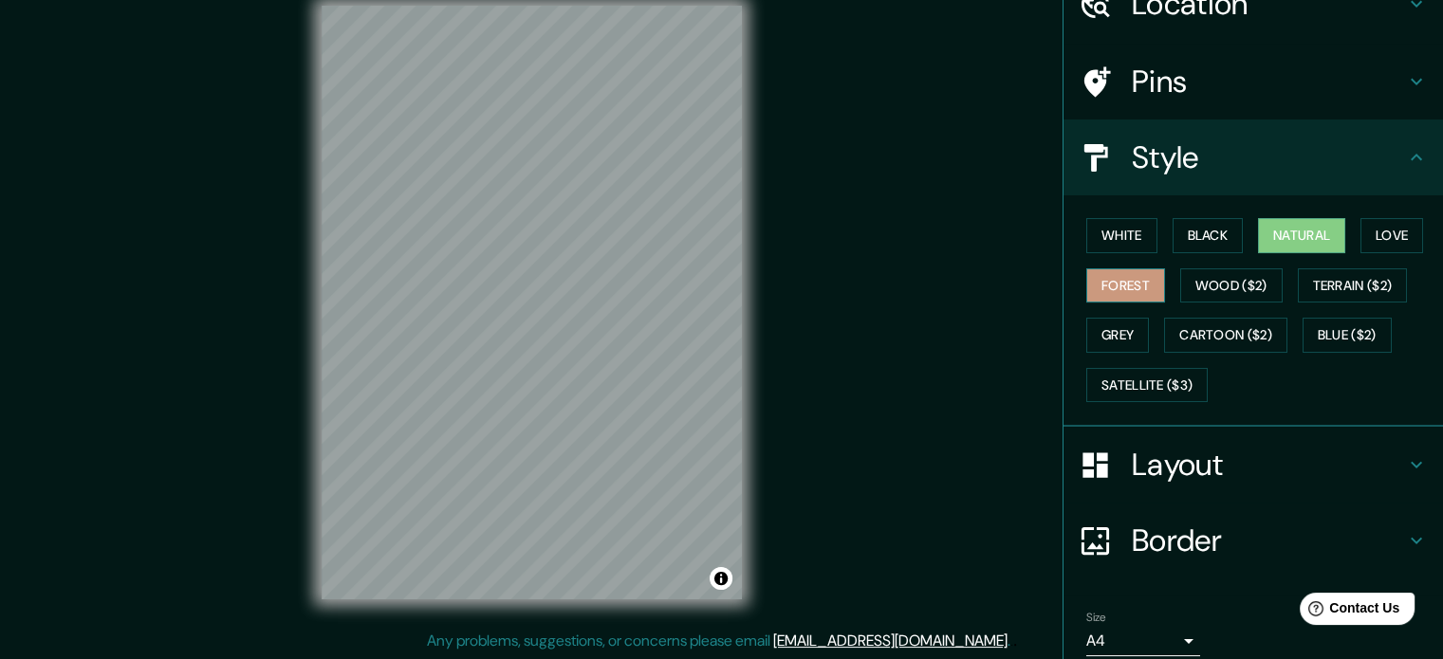 The width and height of the screenshot is (1443, 659). I want to click on button: Cartoon ($2), so click(1226, 335).